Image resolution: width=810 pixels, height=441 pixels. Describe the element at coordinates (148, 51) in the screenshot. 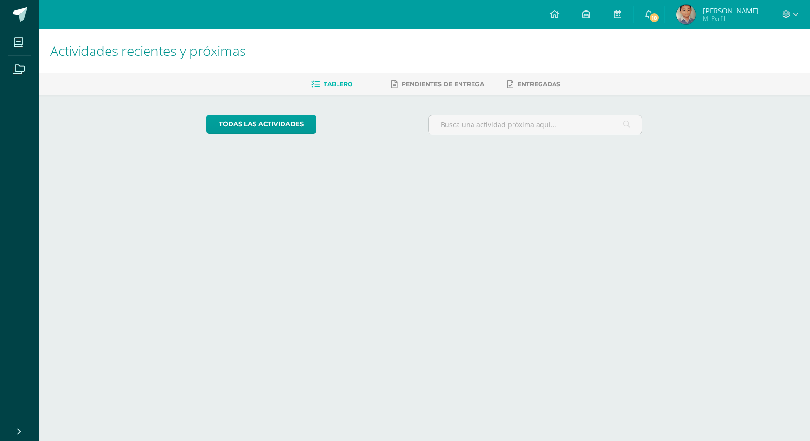

I see `span: Actividades recientes y próximas` at that location.